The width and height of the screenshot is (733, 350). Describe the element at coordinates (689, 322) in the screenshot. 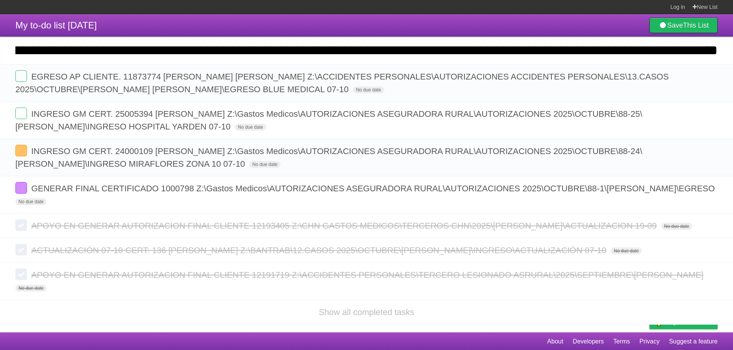

I see `span: Buy me a coffee` at that location.